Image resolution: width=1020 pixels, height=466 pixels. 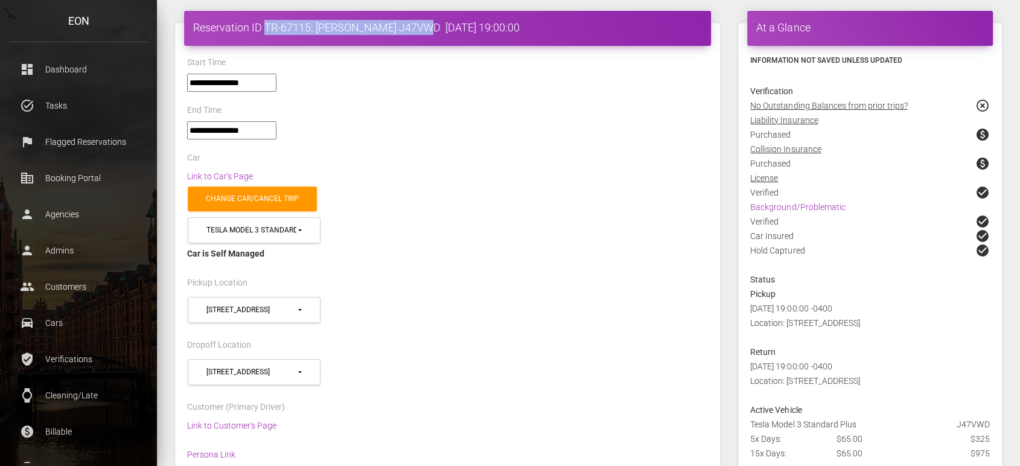 I want to click on a: drive_eta Cars, so click(x=78, y=323).